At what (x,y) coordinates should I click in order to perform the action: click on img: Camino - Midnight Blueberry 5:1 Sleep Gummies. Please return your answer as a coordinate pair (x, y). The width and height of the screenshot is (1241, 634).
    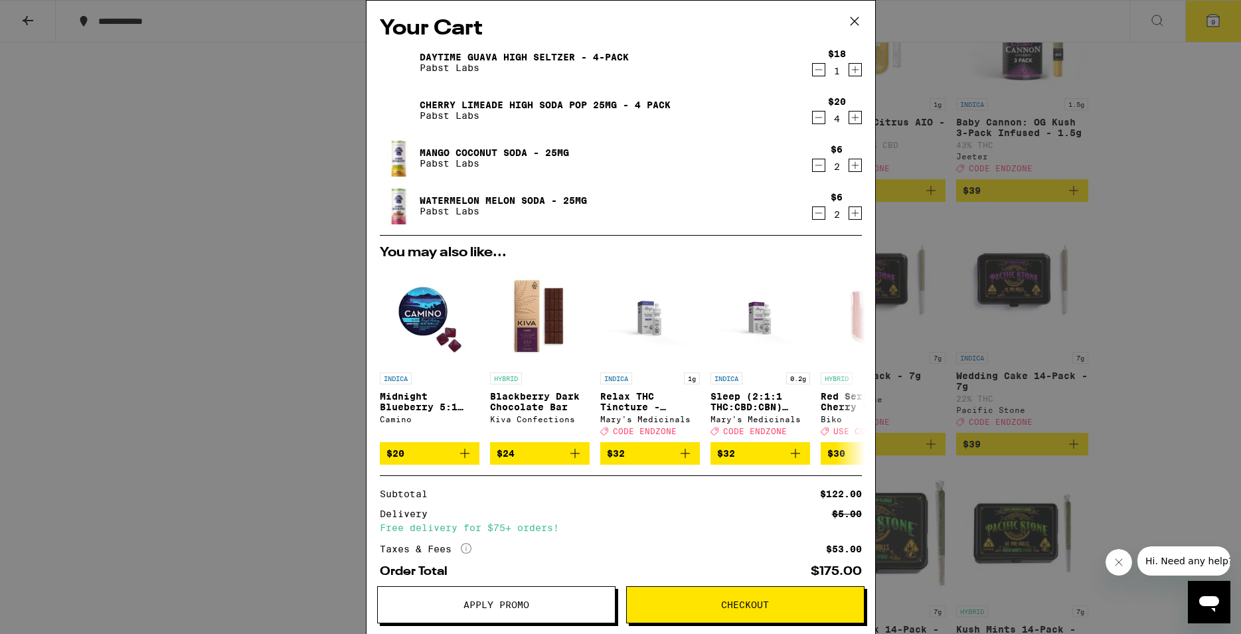
    Looking at the image, I should click on (430, 316).